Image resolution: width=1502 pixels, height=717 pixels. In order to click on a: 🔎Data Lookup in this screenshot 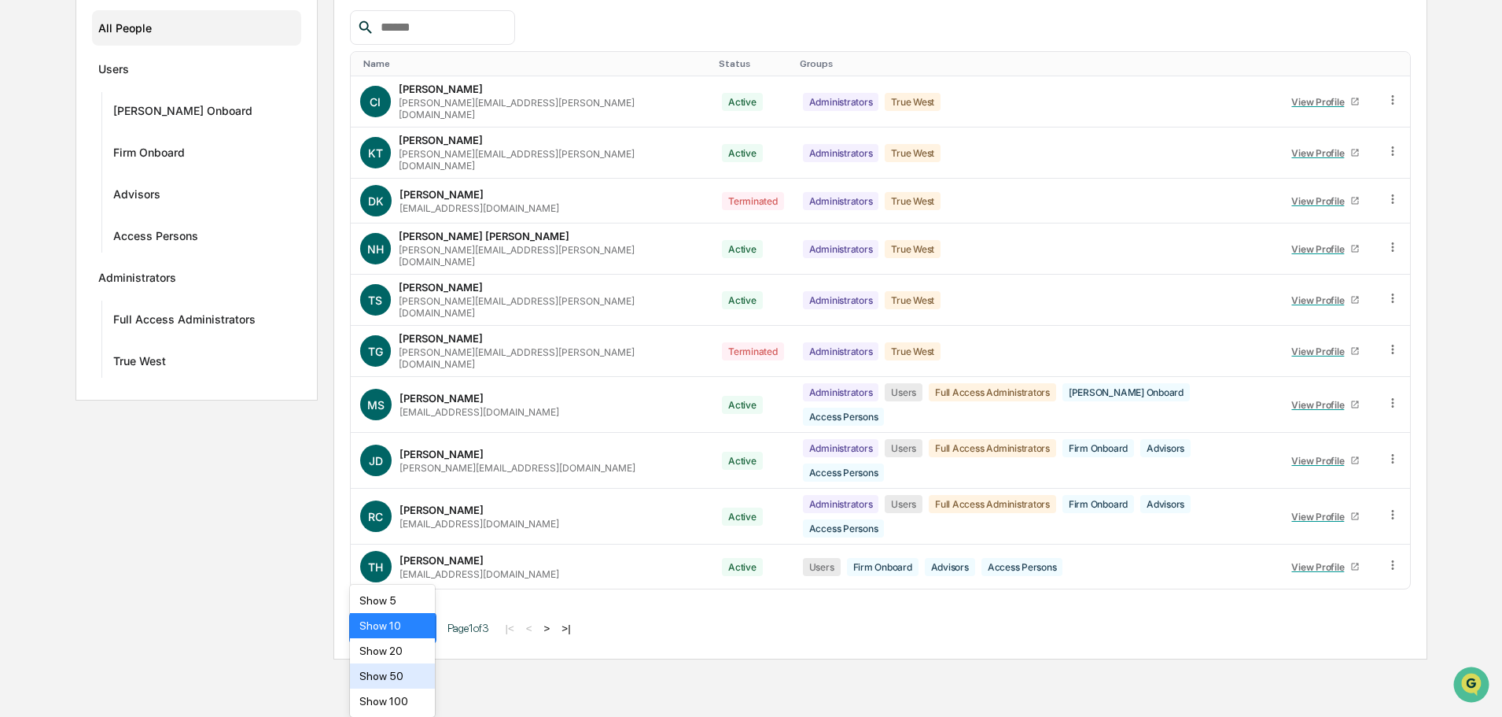, I will do `click(57, 359)`.